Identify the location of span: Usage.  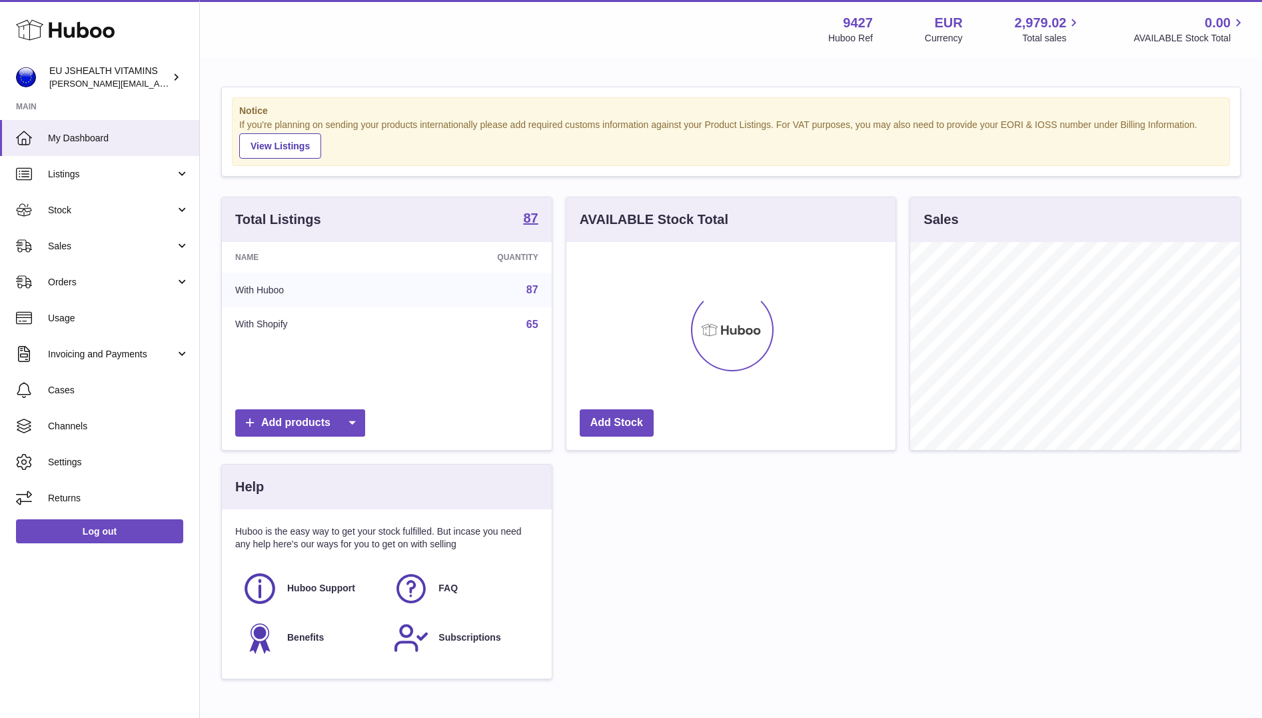
(119, 318).